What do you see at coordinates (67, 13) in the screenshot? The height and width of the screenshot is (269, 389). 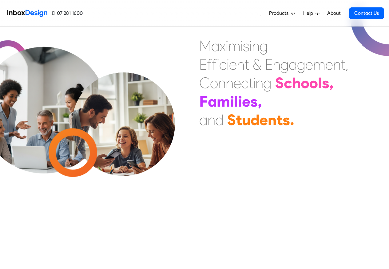 I see `a: 07 281 1600` at bounding box center [67, 13].